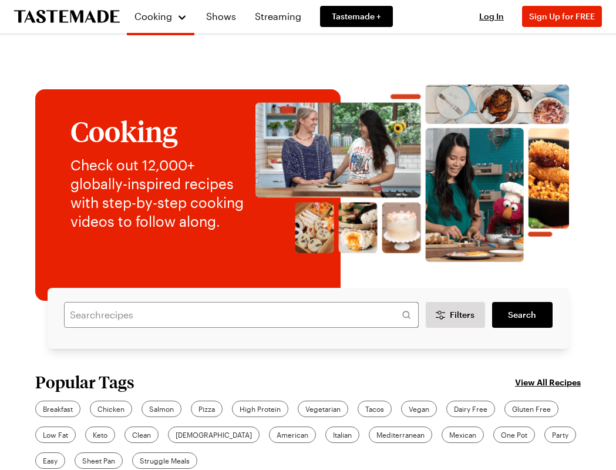  I want to click on a: View All Recipes, so click(548, 382).